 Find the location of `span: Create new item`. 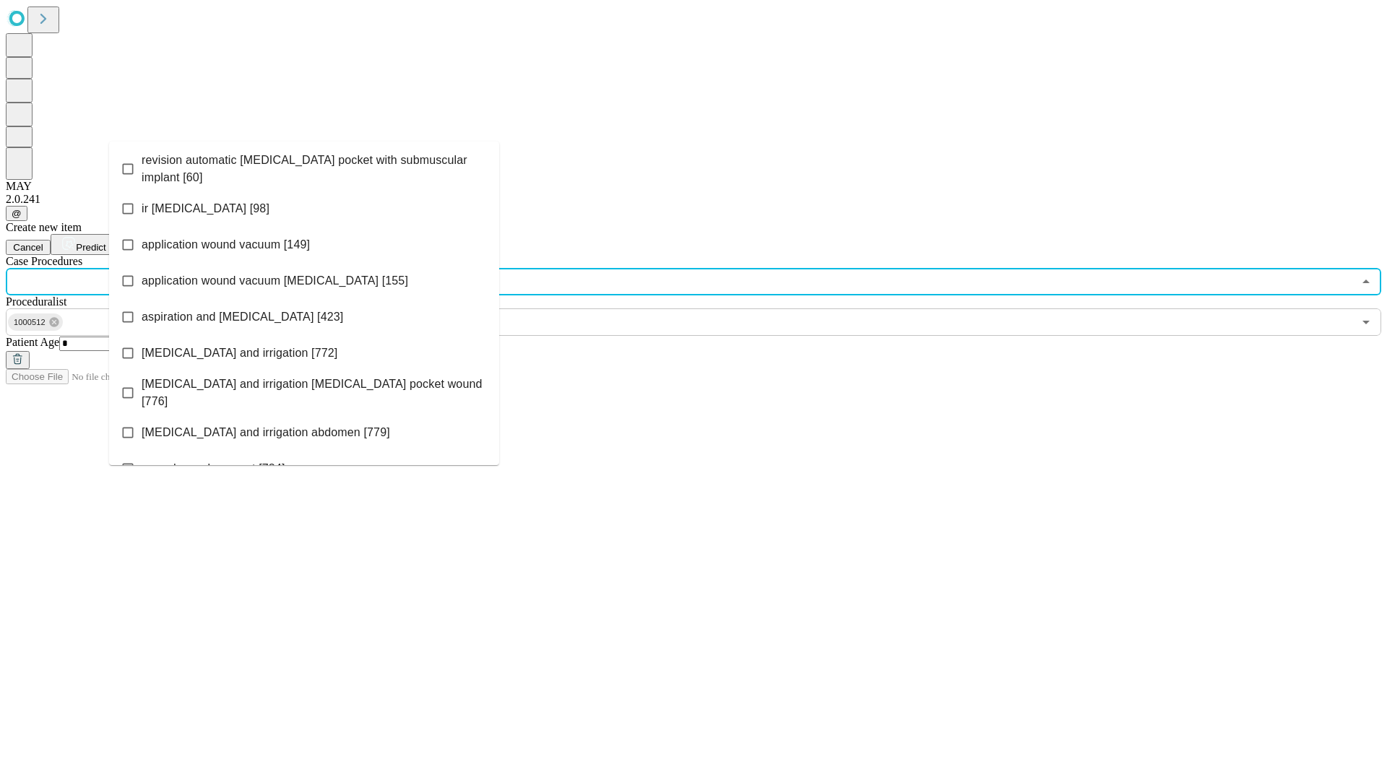

span: Create new item is located at coordinates (43, 227).